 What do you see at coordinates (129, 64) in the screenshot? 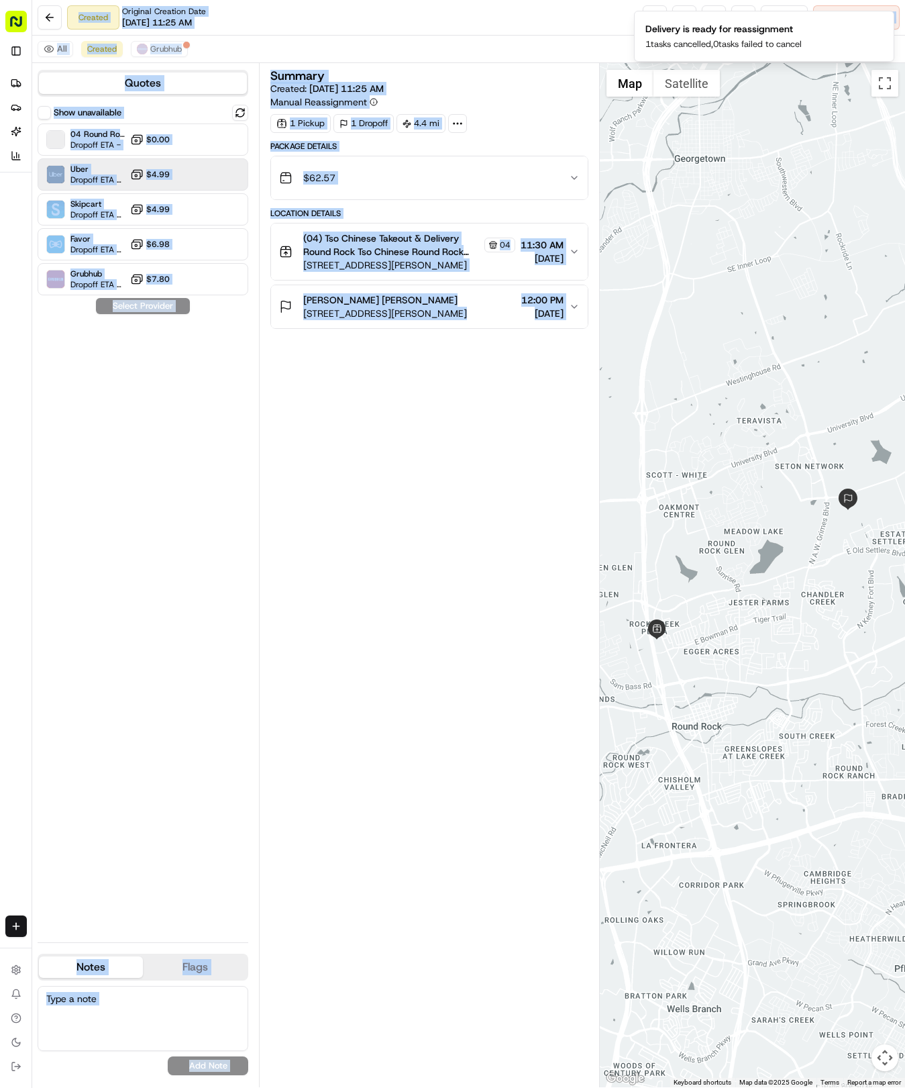
I see `p: Welcome 👋` at bounding box center [129, 64].